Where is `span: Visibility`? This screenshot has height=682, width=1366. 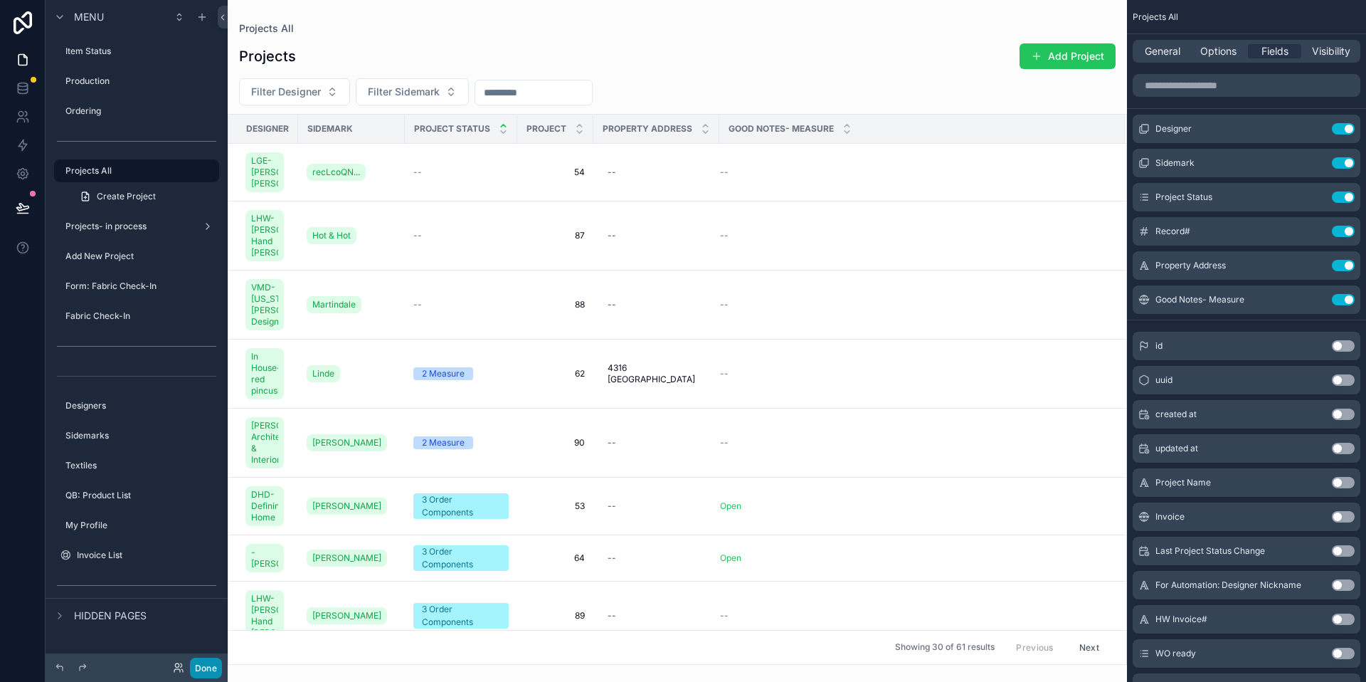
span: Visibility is located at coordinates (1331, 51).